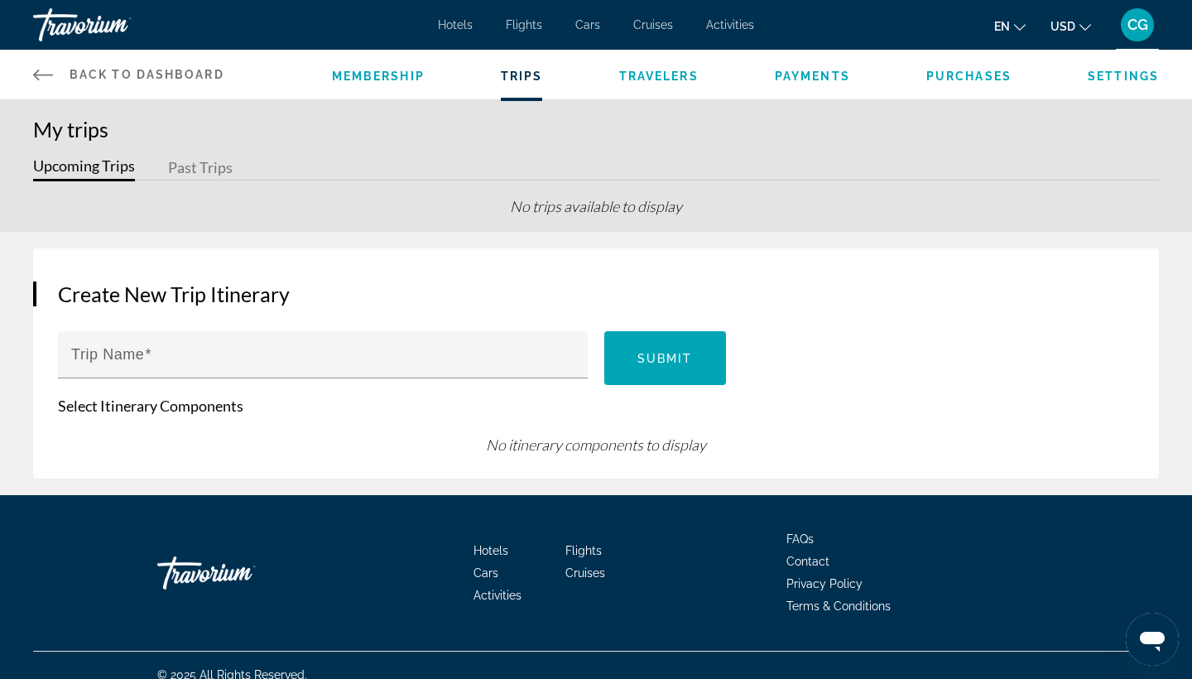 The width and height of the screenshot is (1192, 679). What do you see at coordinates (812, 76) in the screenshot?
I see `span: Payments` at bounding box center [812, 76].